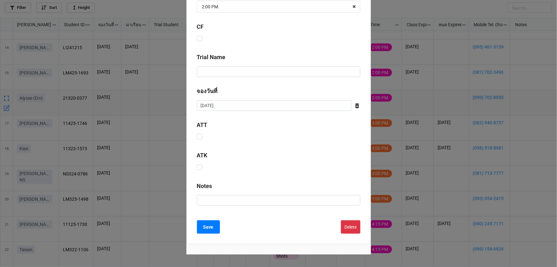 The height and width of the screenshot is (267, 557). I want to click on button: Save, so click(209, 227).